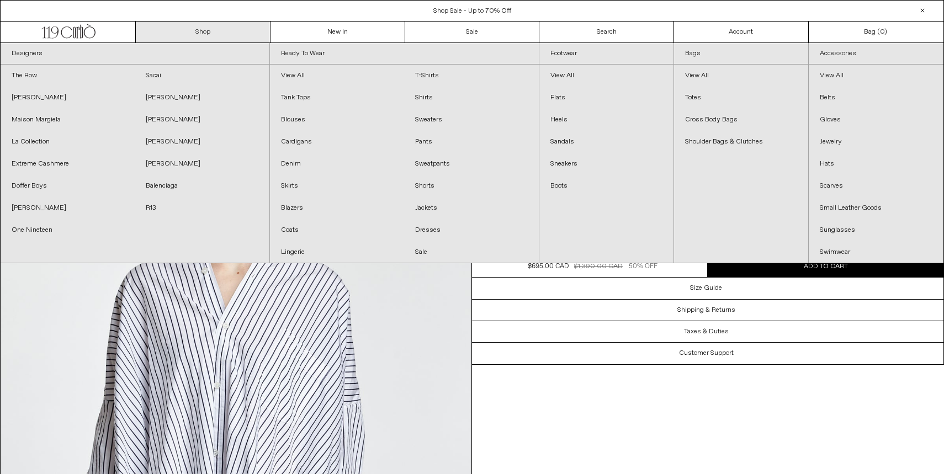 The image size is (944, 474). I want to click on a: Lingerie, so click(337, 252).